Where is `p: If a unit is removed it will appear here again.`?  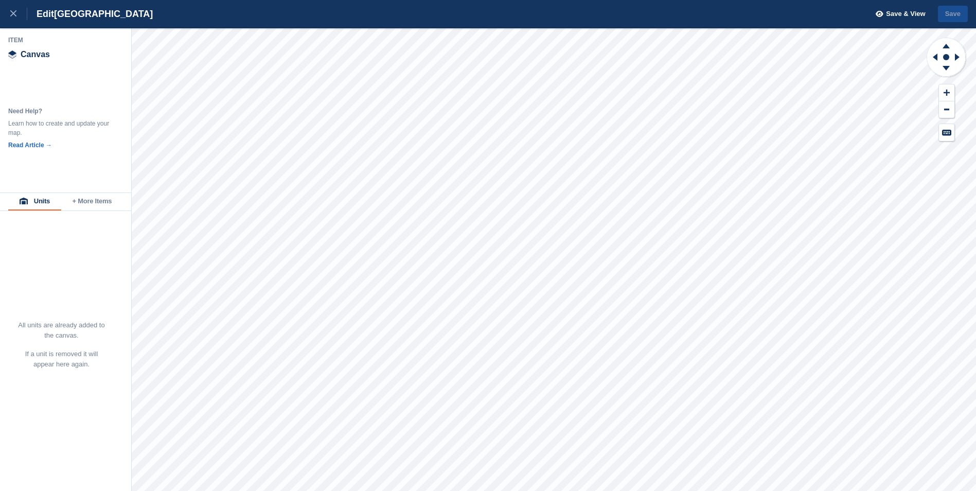 p: If a unit is removed it will appear here again. is located at coordinates (61, 359).